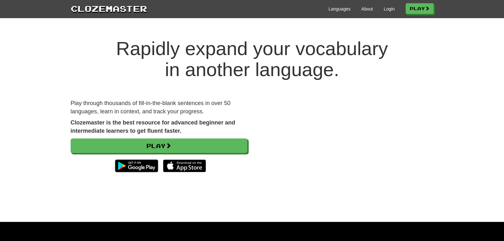 The width and height of the screenshot is (504, 241). Describe the element at coordinates (184, 166) in the screenshot. I see `img: Download_on_the_App_Store_Badge_US-UK_135x40-25178aeef6eb6b83b96f5f2d004eda3bffbb37122de64afbaef7...` at that location.